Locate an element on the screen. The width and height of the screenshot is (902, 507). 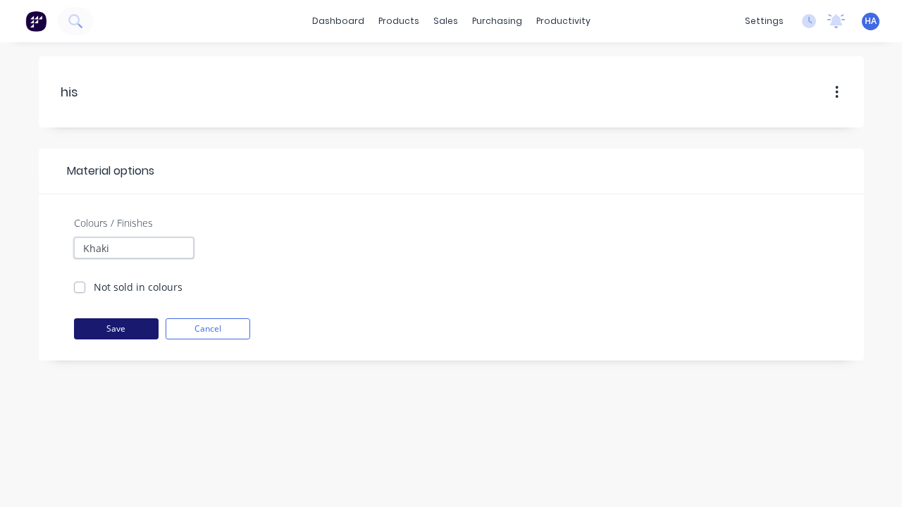
a: dashboard is located at coordinates (338, 21).